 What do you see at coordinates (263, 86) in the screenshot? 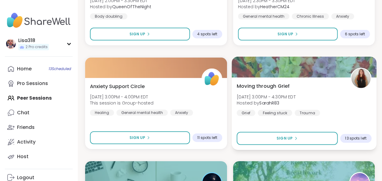
I see `span: Moving through Grief` at bounding box center [263, 86].